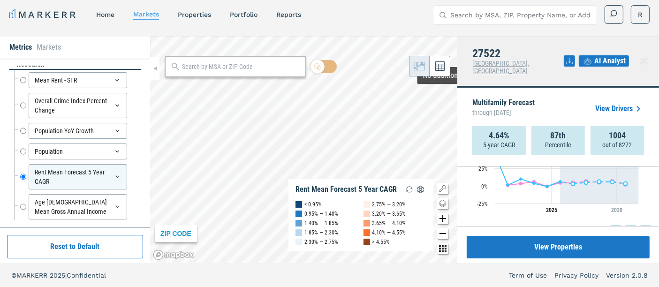  Describe the element at coordinates (389, 205) in the screenshot. I see `div: 2.75% — 3.20%` at that location.